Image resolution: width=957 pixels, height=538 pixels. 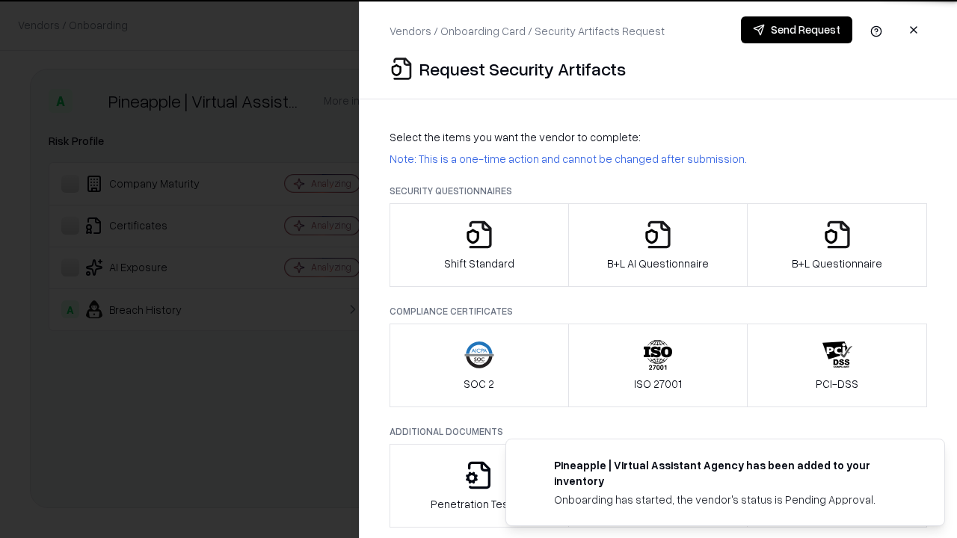 What do you see at coordinates (658, 191) in the screenshot?
I see `p: Security Questionnaires` at bounding box center [658, 191].